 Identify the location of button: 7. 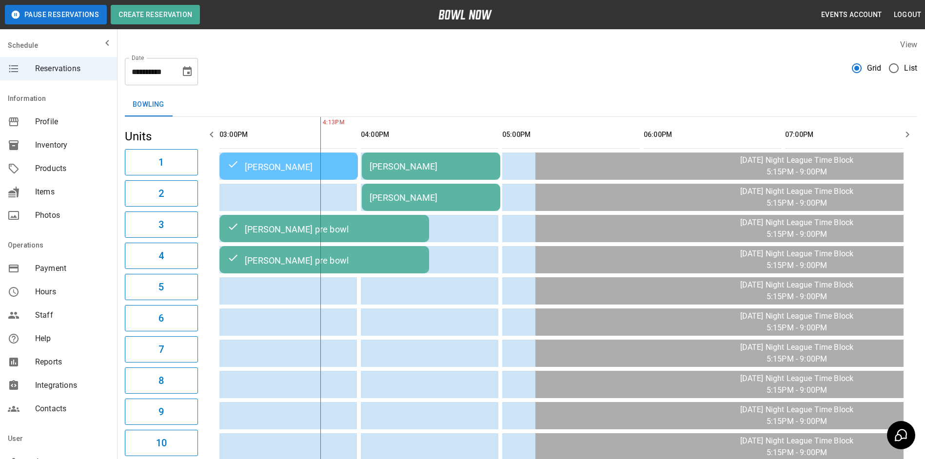
(161, 350).